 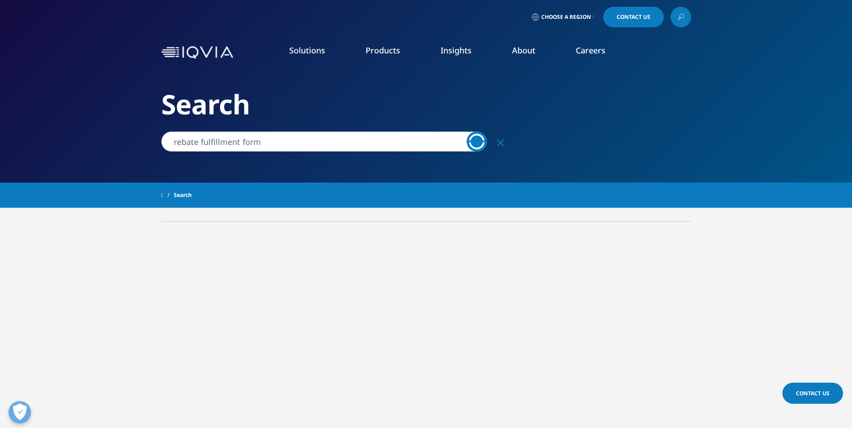 What do you see at coordinates (307, 50) in the screenshot?
I see `a: Solutions` at bounding box center [307, 50].